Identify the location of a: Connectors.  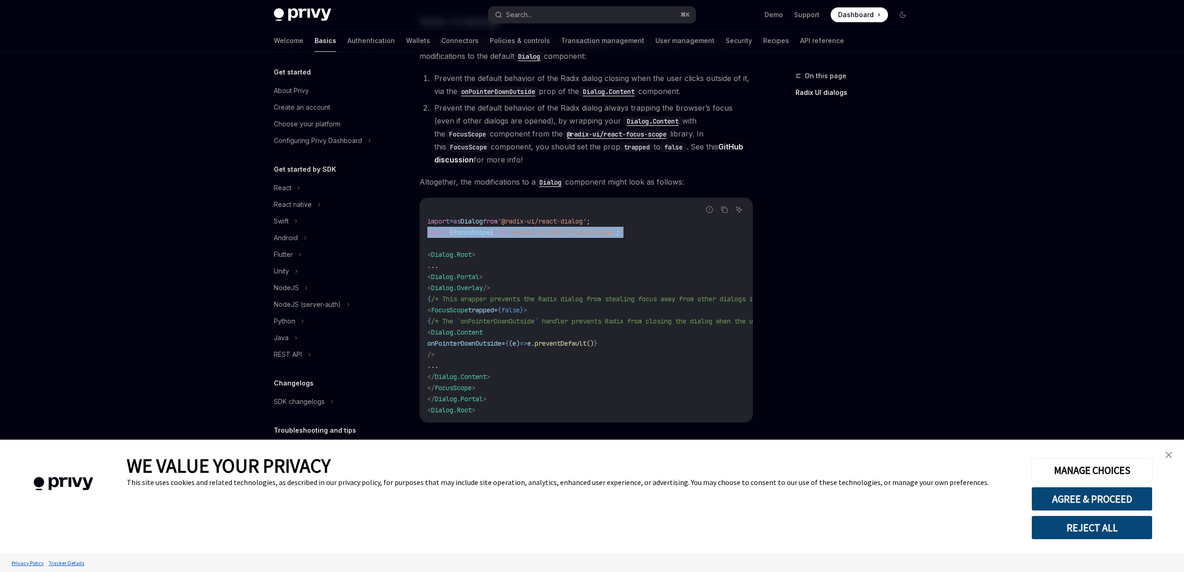
(460, 41).